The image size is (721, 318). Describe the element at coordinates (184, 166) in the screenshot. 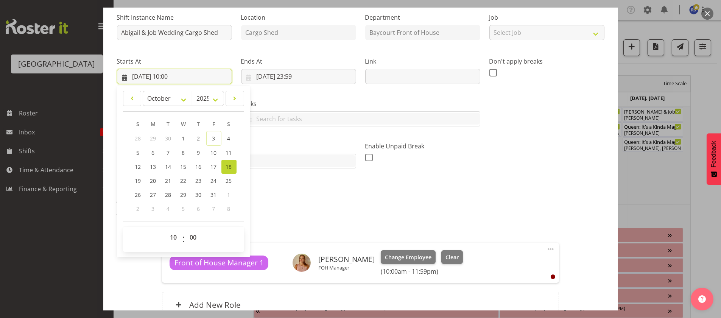

I see `span: 15` at that location.